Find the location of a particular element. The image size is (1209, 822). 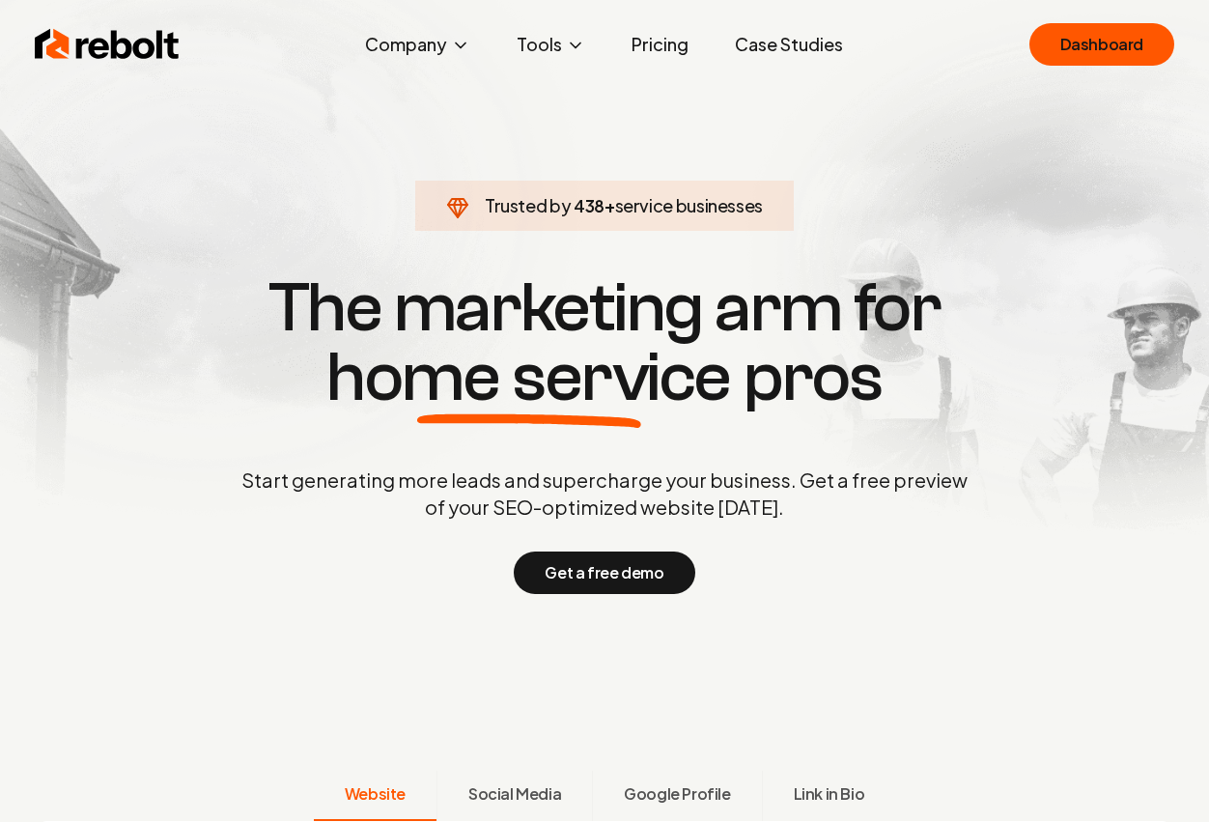

span: Google Profile is located at coordinates (677, 794).